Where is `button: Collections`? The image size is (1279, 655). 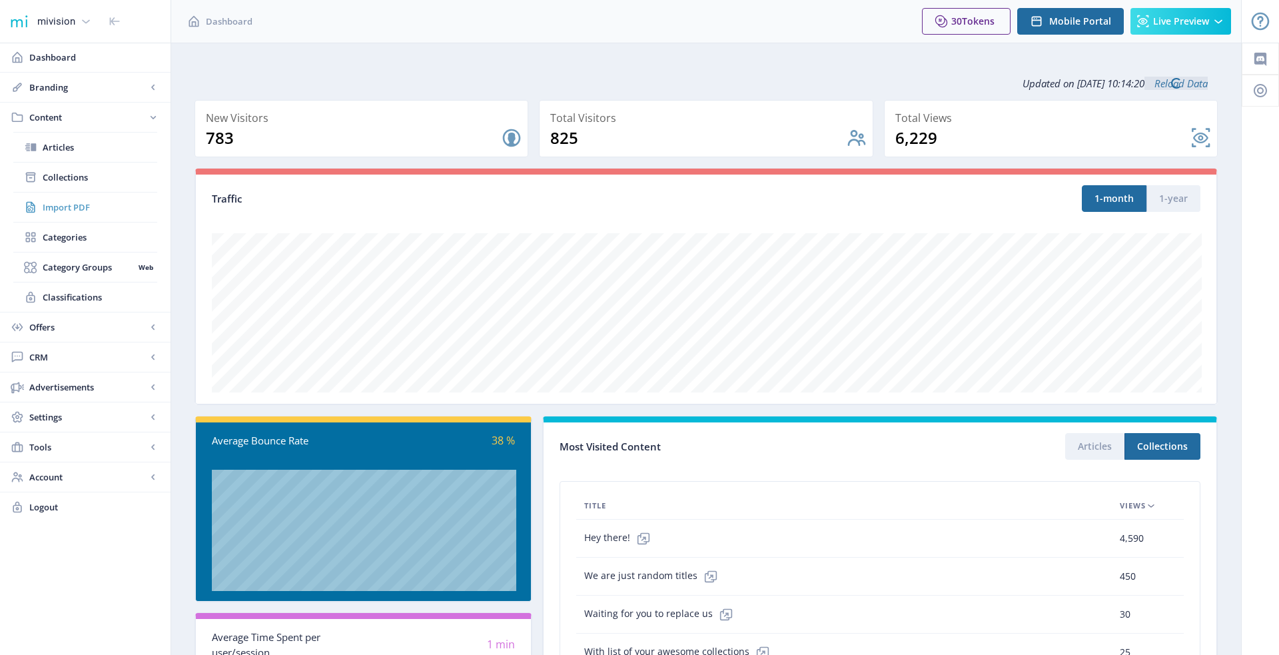
button: Collections is located at coordinates (1162, 446).